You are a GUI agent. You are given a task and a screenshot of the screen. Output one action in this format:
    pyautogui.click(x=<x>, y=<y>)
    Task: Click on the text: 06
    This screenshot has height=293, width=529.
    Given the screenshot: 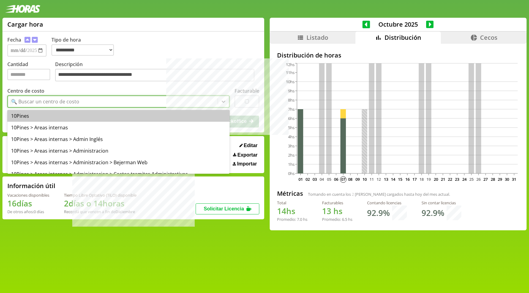 What is the action you would take?
    pyautogui.click(x=336, y=179)
    